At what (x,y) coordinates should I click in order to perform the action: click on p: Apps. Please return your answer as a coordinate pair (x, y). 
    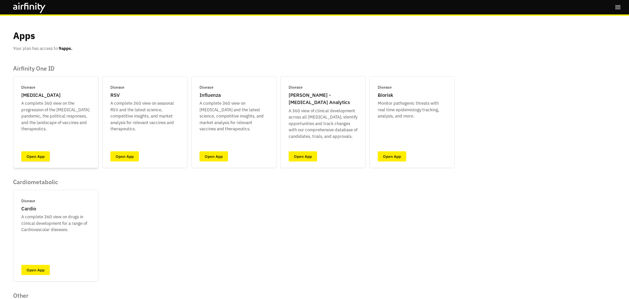
    Looking at the image, I should click on (24, 36).